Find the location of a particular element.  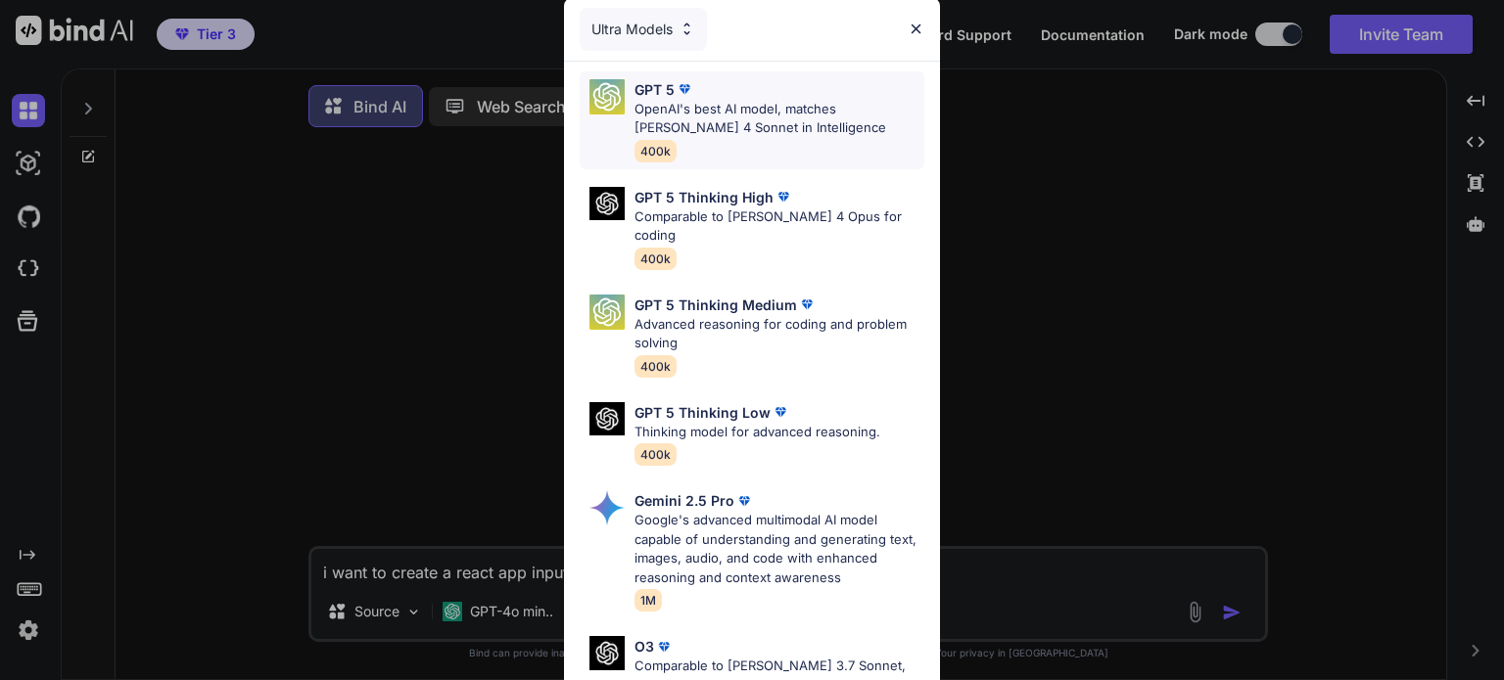

div: Ultra Models is located at coordinates (643, 29).